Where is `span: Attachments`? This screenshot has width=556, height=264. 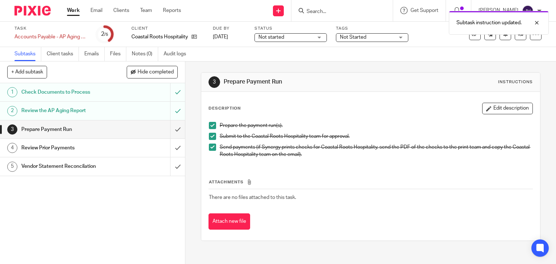 span: Attachments is located at coordinates (226, 182).